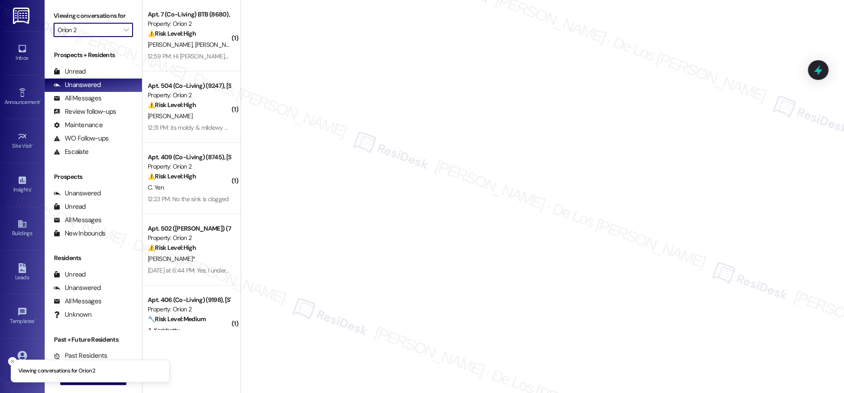 The height and width of the screenshot is (393, 844). Describe the element at coordinates (22, 228) in the screenshot. I see `a: Buildings` at that location.